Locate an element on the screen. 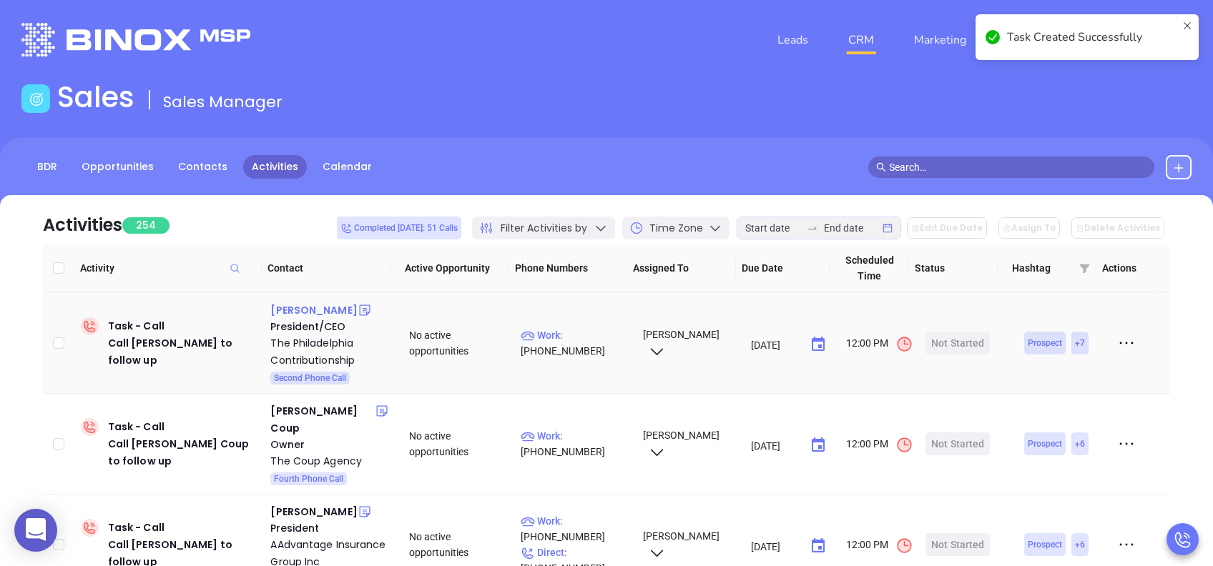  div: The Philadelphia Contributionship is located at coordinates (330, 352).